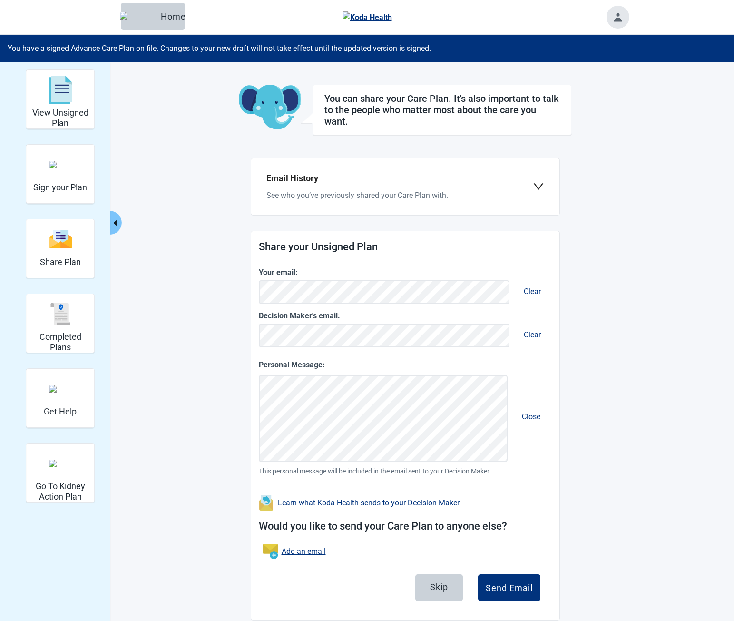 This screenshot has width=734, height=621. Describe the element at coordinates (60, 411) in the screenshot. I see `h2: Get Help` at that location.